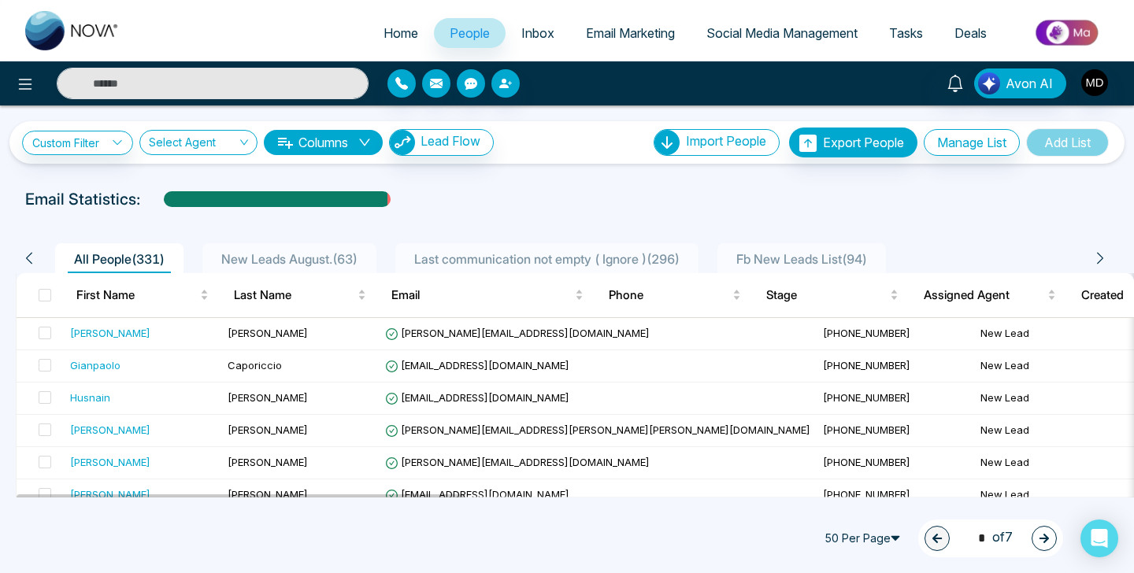  I want to click on th: Email, so click(488, 295).